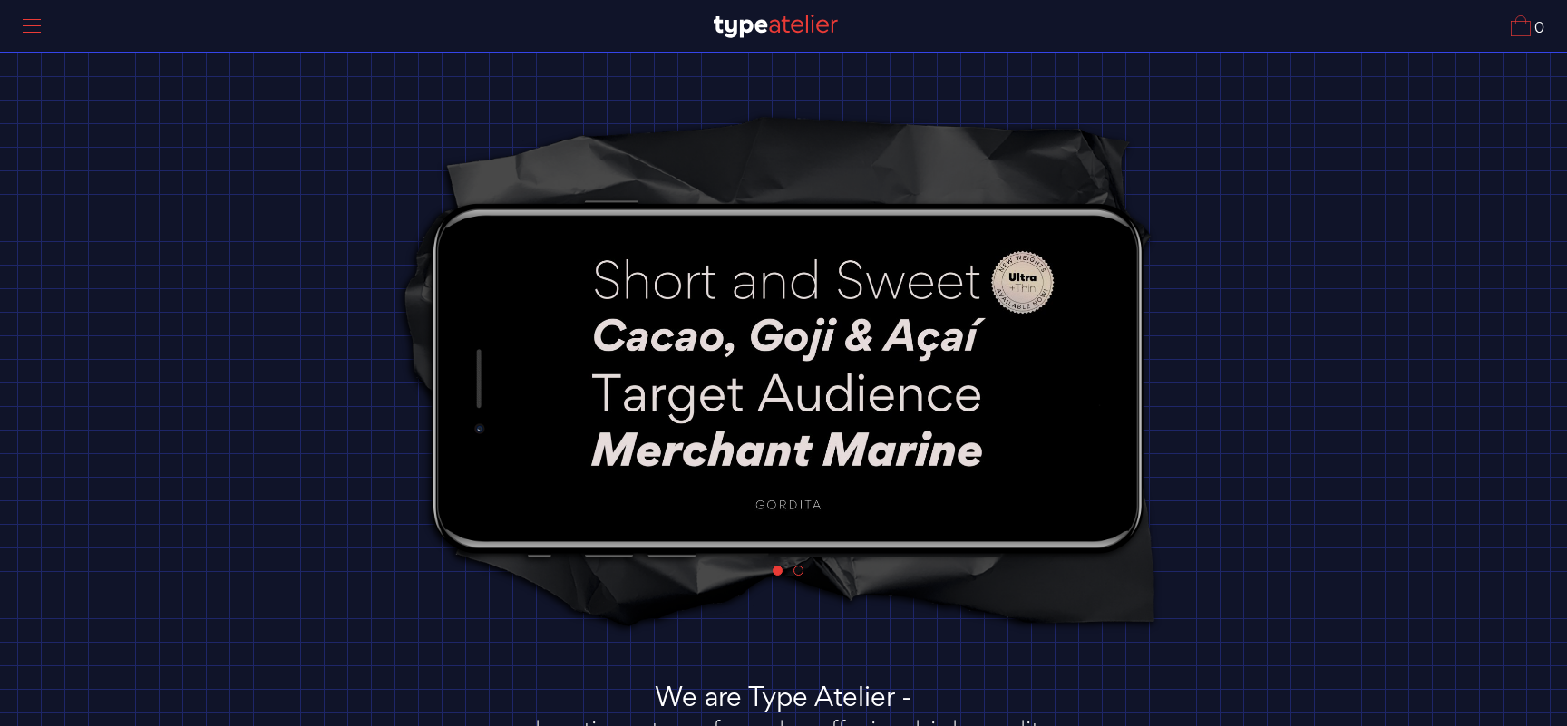  What do you see at coordinates (783, 696) in the screenshot?
I see `strong: We are Type Atelier -` at bounding box center [783, 696].